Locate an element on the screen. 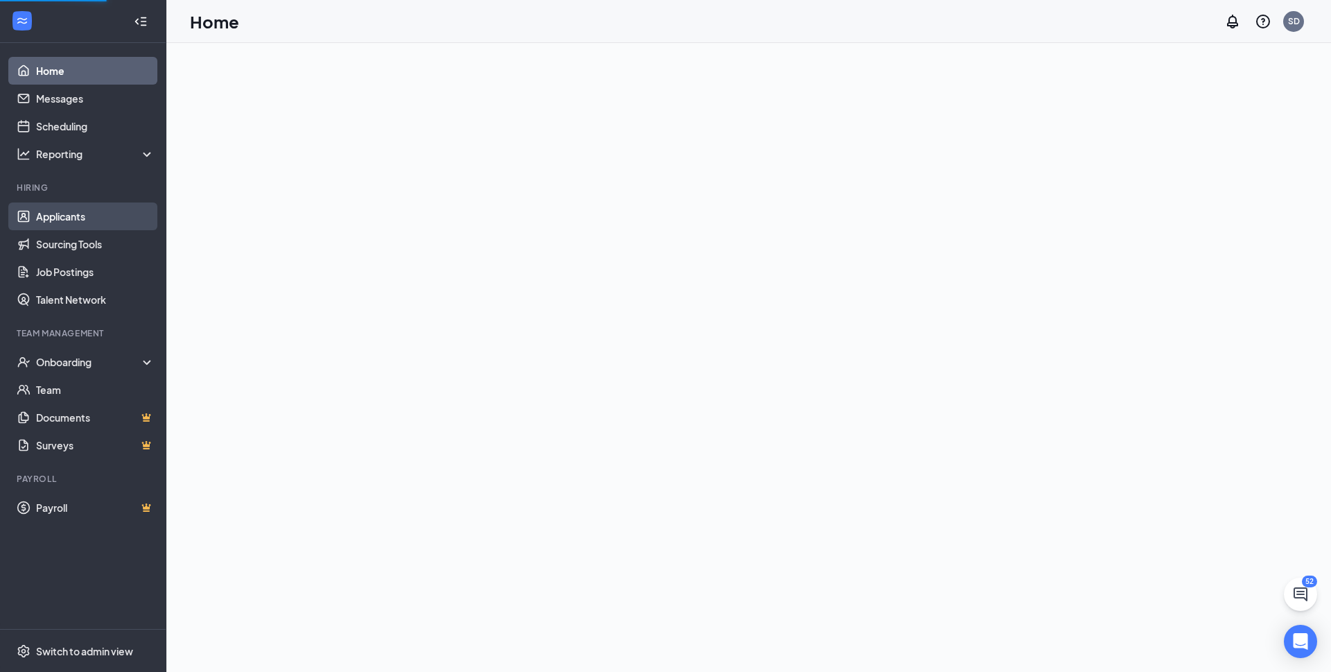  svg: QuestionInfo is located at coordinates (1263, 21).